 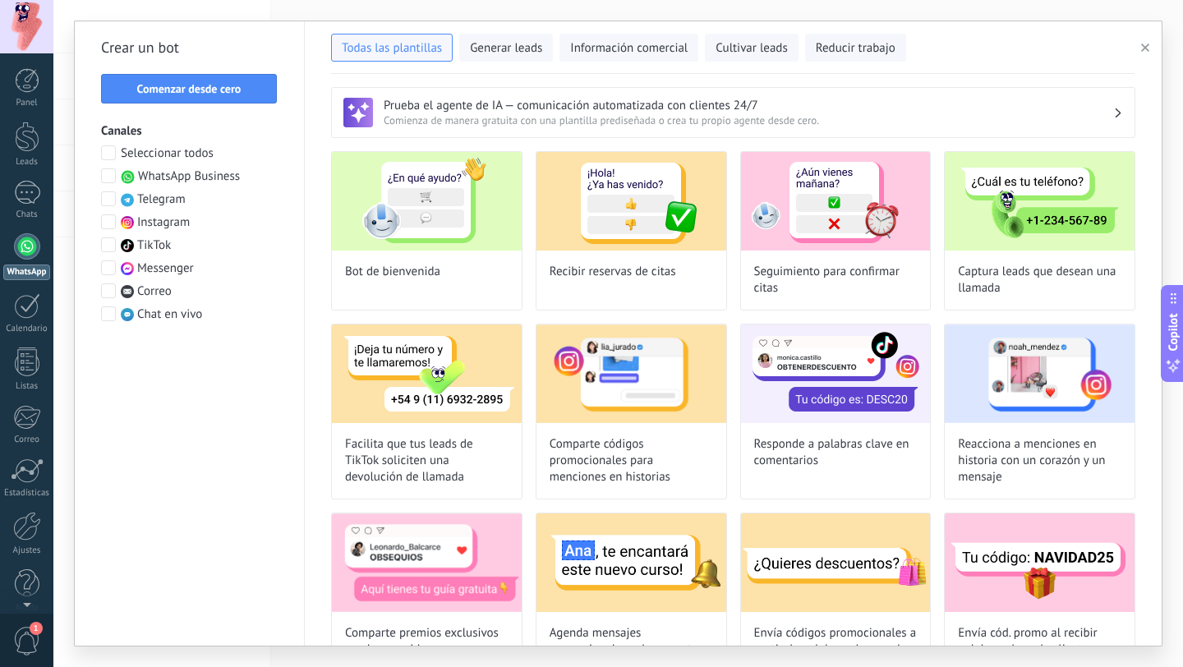 I want to click on span: Comenzar desde cero, so click(x=189, y=89).